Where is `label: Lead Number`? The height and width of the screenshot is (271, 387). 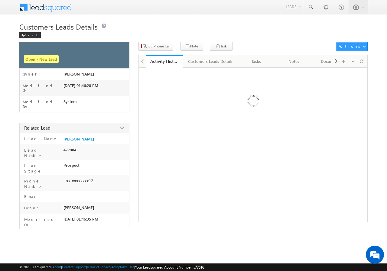 label: Lead Number is located at coordinates (42, 153).